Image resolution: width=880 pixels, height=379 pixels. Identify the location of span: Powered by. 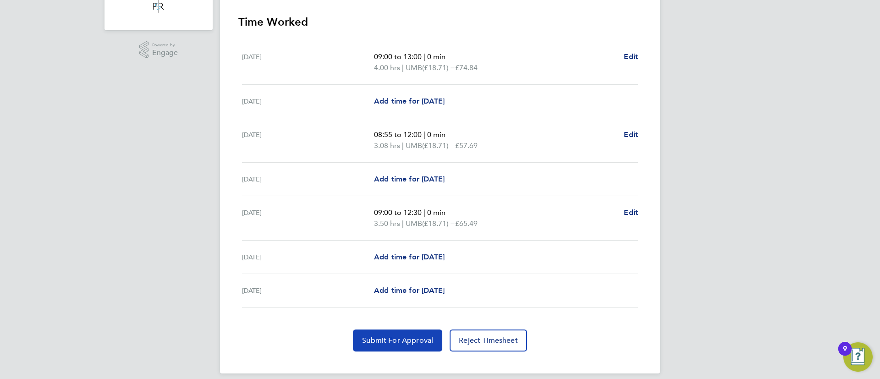
(165, 45).